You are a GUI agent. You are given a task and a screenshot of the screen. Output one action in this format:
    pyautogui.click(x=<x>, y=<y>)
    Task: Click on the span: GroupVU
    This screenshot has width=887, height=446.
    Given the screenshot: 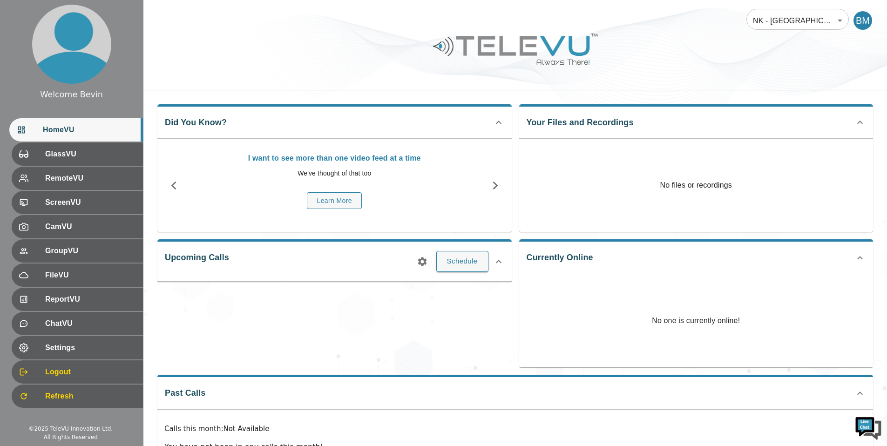 What is the action you would take?
    pyautogui.click(x=90, y=251)
    